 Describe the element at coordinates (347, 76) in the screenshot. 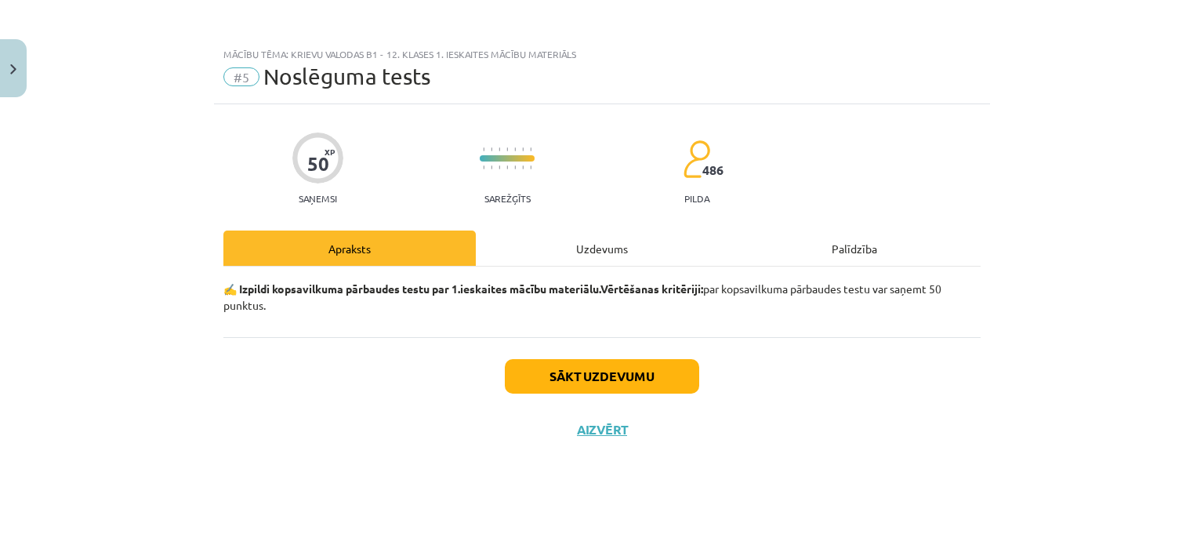

I see `span: Noslēguma tests` at that location.